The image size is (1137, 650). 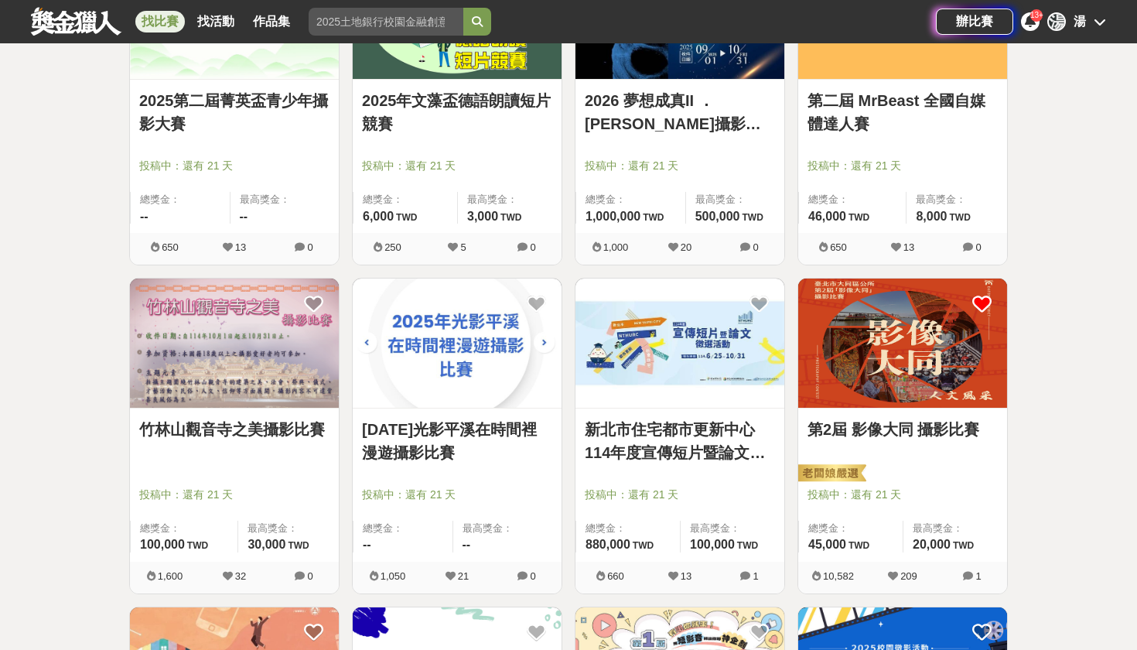 What do you see at coordinates (903, 429) in the screenshot?
I see `a: 第2屆 影像大同 攝影比賽` at bounding box center [903, 429].